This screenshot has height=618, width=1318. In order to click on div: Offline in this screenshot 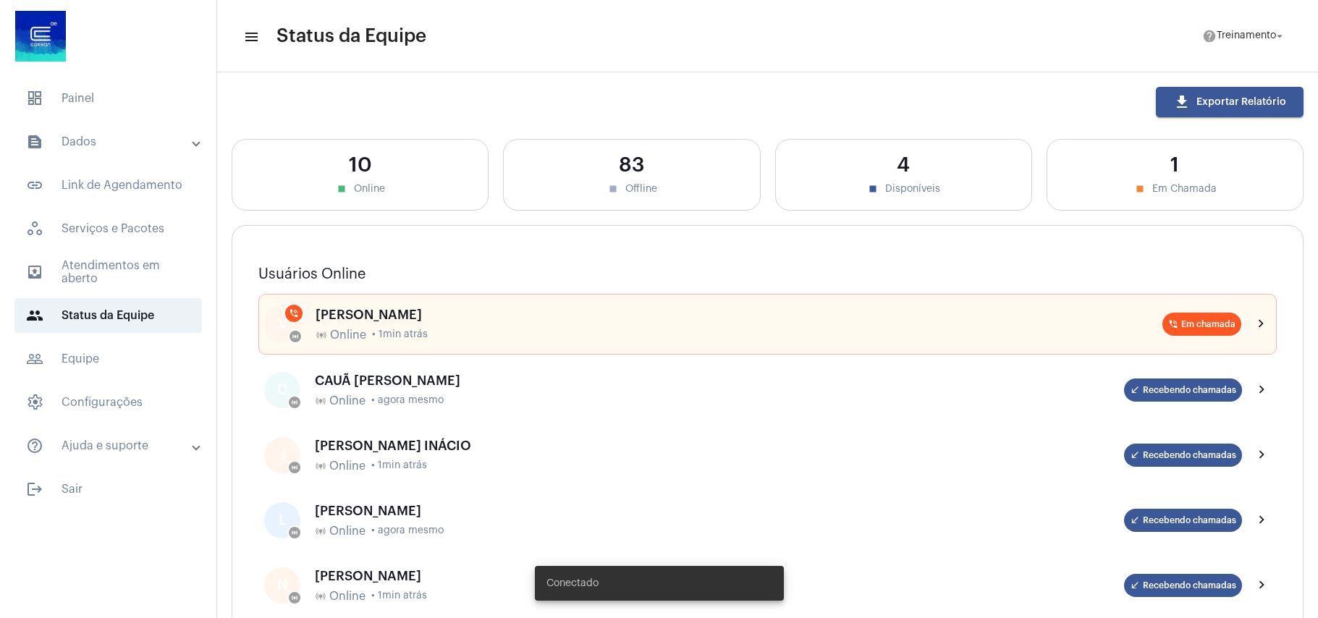, I will do `click(631, 189)`.